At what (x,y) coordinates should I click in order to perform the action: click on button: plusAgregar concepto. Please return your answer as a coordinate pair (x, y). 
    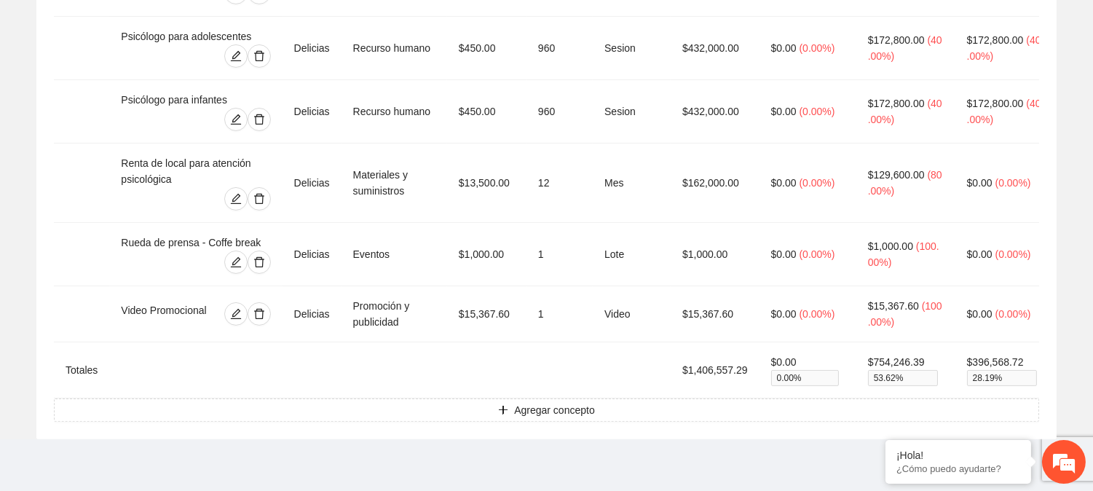
    Looking at the image, I should click on (546, 410).